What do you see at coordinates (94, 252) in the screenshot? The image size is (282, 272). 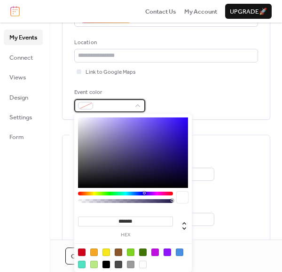 I see `div: #F5A623` at bounding box center [94, 252].